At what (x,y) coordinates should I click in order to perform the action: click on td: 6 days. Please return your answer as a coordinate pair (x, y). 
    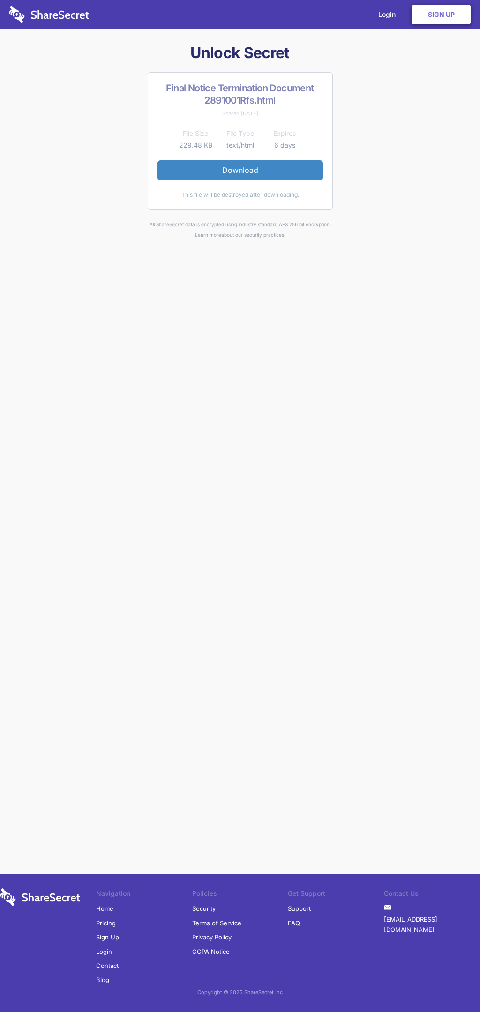
    Looking at the image, I should click on (284, 145).